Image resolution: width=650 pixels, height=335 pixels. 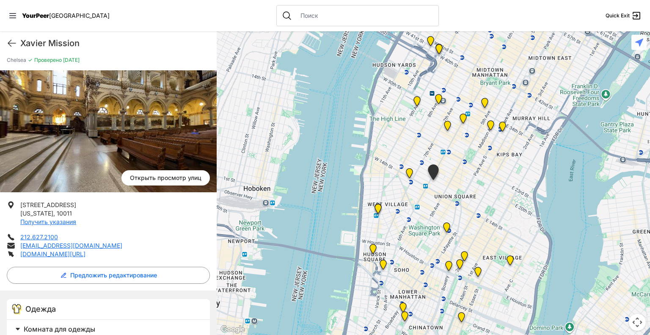 What do you see at coordinates (41, 308) in the screenshot?
I see `font: Одежда` at bounding box center [41, 308].